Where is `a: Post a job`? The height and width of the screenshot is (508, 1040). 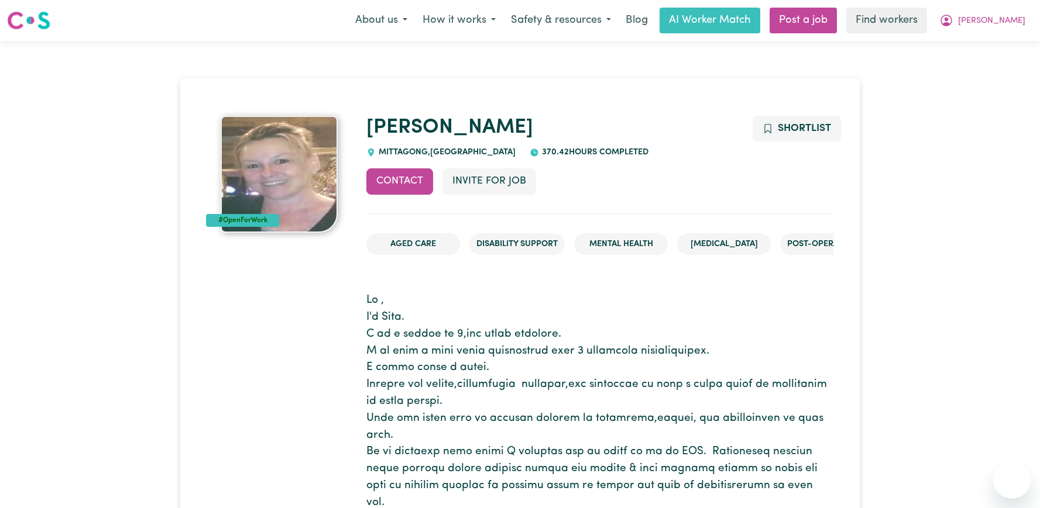 a: Post a job is located at coordinates (803, 20).